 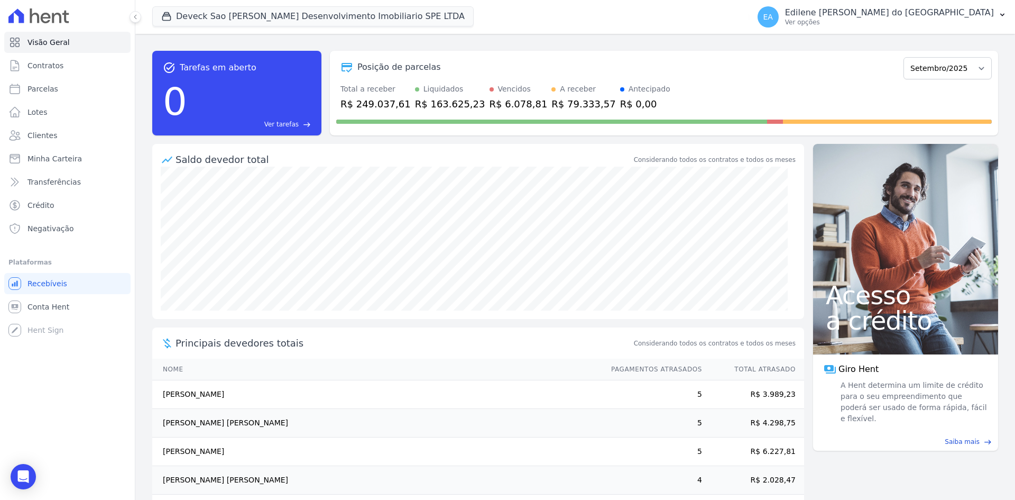 I want to click on div: R$ 6.078,81, so click(x=519, y=104).